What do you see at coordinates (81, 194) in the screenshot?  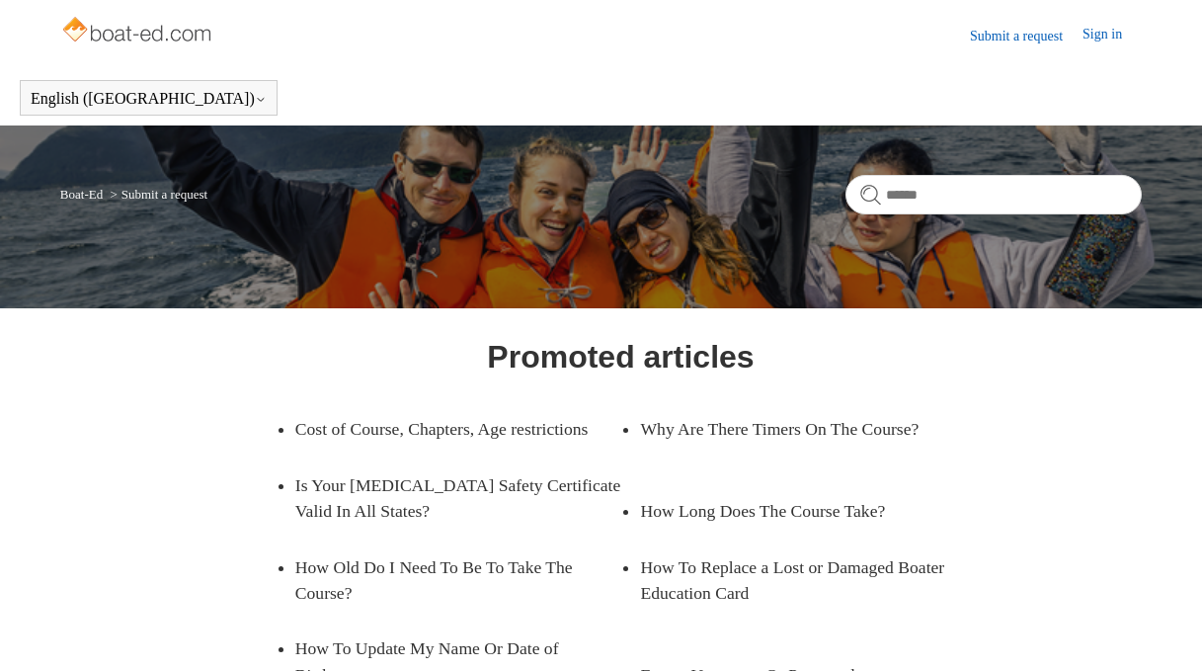 I see `a: Boat-Ed` at bounding box center [81, 194].